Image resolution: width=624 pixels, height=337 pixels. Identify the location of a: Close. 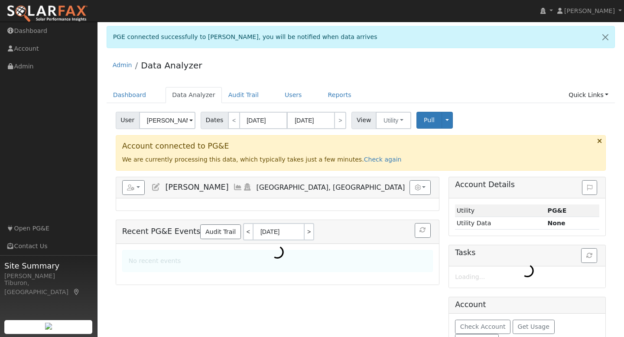
(605, 37).